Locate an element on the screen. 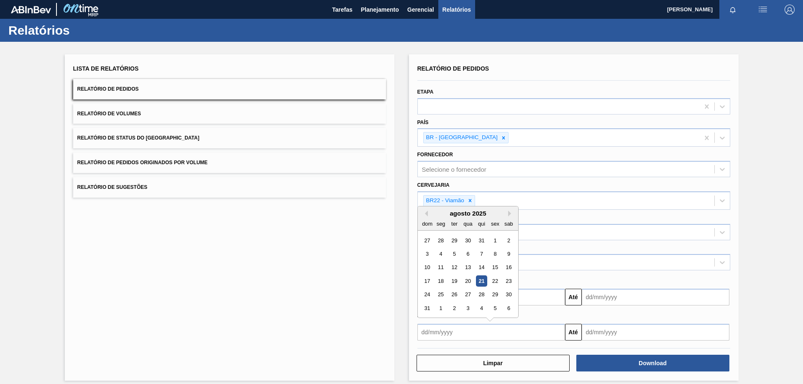 Image resolution: width=803 pixels, height=384 pixels. div: Choose sexta-feira, 29 de agosto de 2025 is located at coordinates (494, 294).